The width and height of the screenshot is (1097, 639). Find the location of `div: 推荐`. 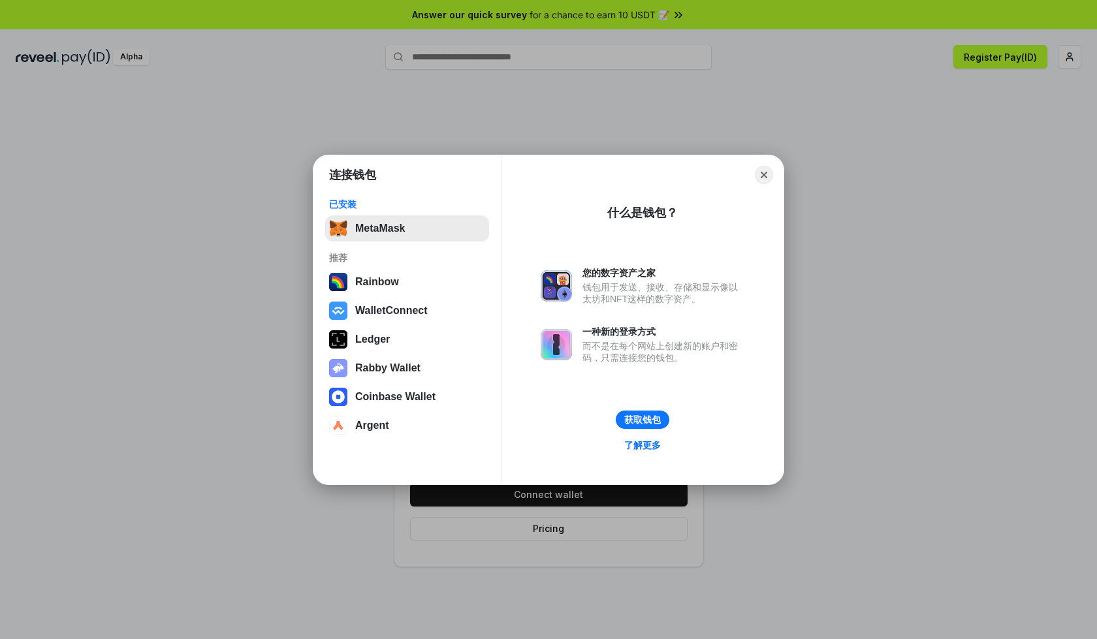

div: 推荐 is located at coordinates (407, 258).